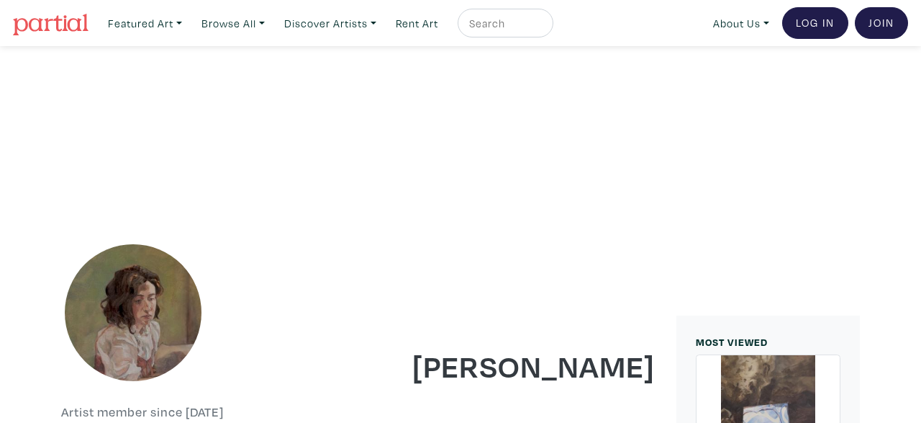  I want to click on a: Log In, so click(816, 23).